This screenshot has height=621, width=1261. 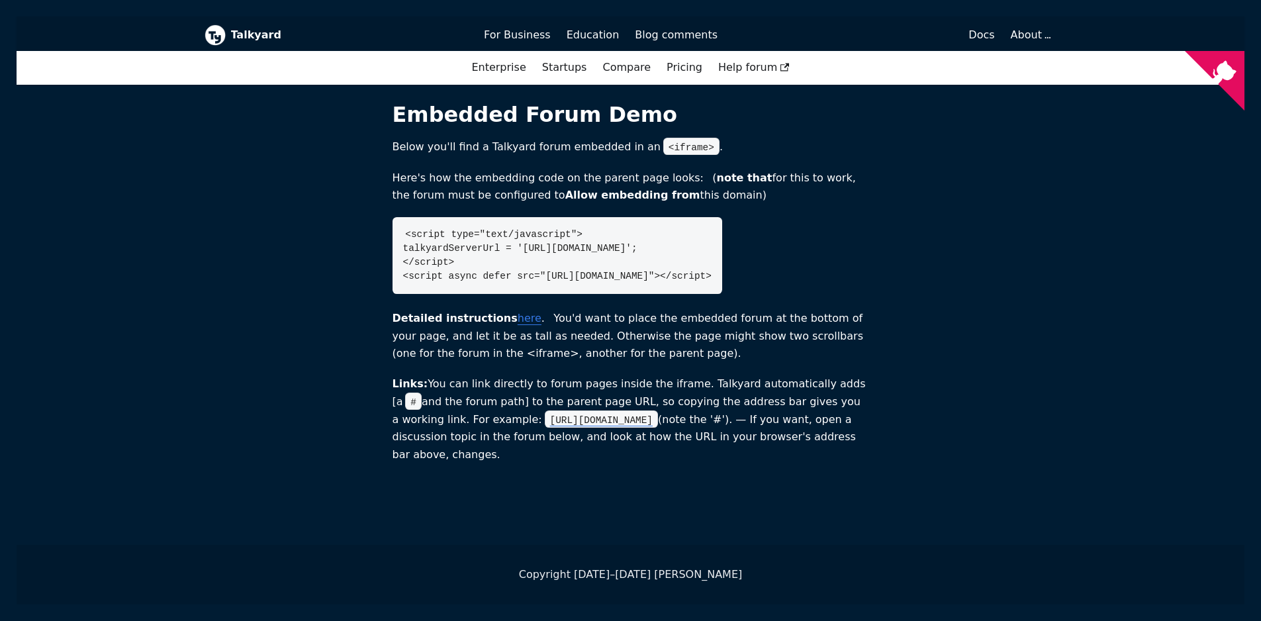 What do you see at coordinates (631, 336) in the screenshot?
I see `p: . You'd want to place the embedded forum at the bottom of your page, and let it be as tall as nee...` at bounding box center [631, 336].